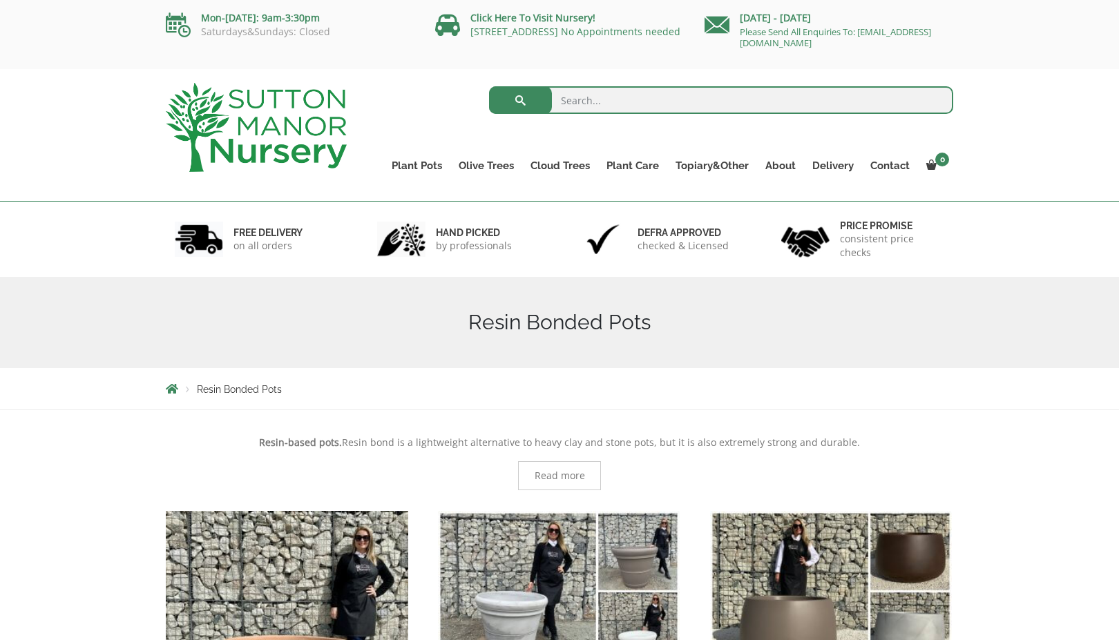  I want to click on h6: hand picked, so click(474, 233).